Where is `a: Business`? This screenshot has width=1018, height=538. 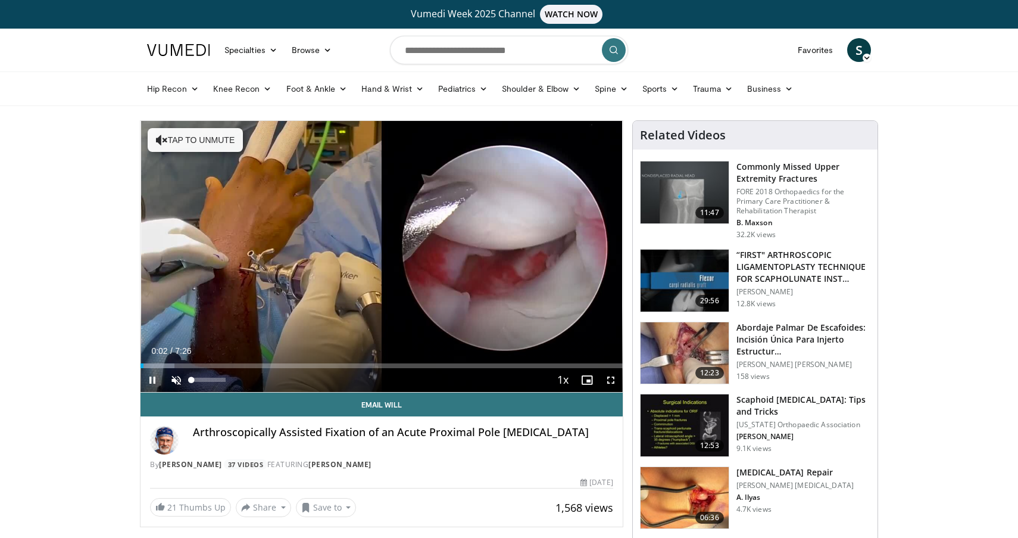
a: Business is located at coordinates (771, 89).